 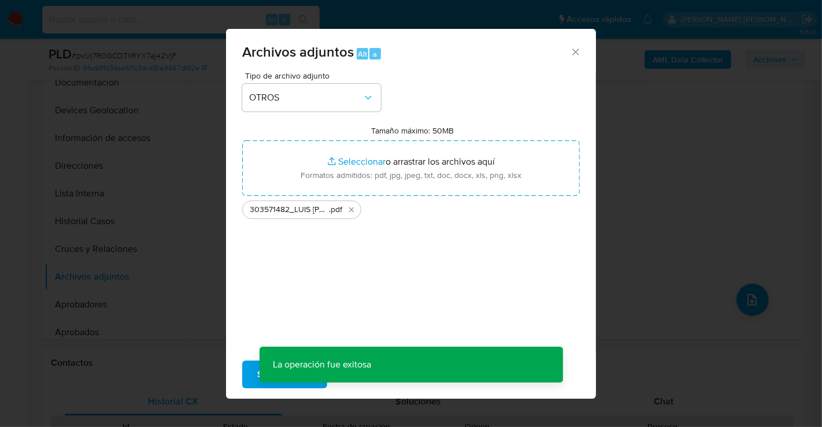 I want to click on button: OTROS, so click(x=311, y=98).